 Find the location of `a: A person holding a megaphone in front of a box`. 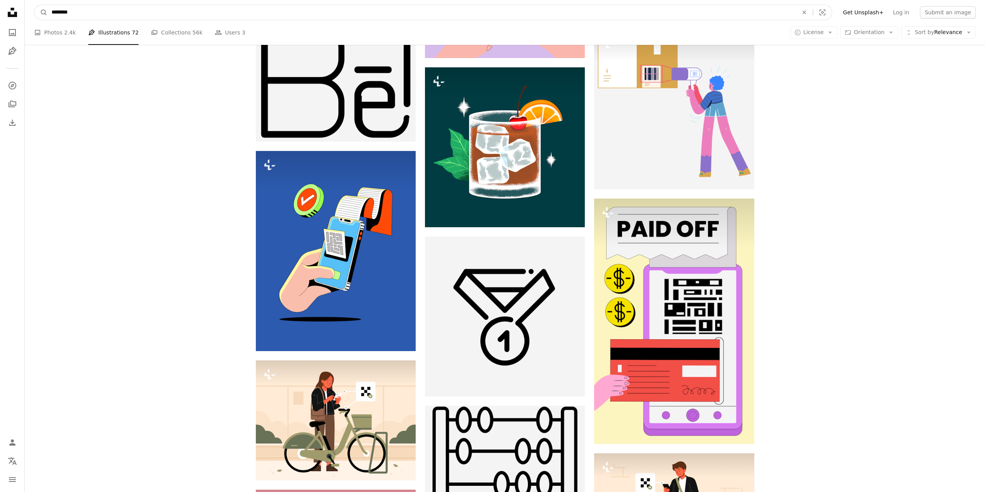

a: A person holding a megaphone in front of a box is located at coordinates (674, 109).